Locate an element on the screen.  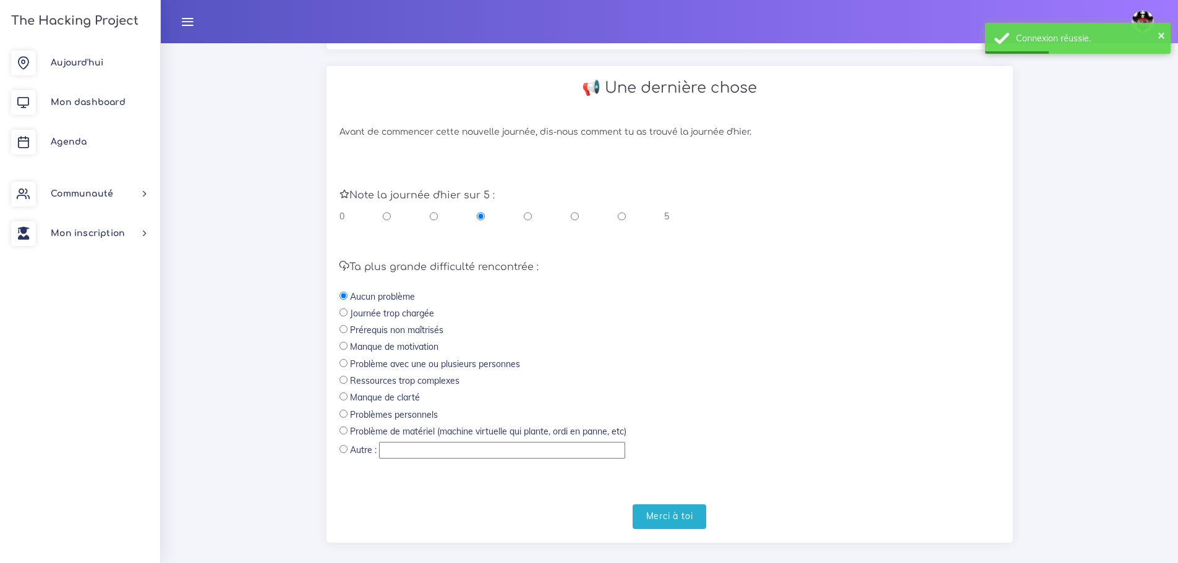
input: Merci à toi is located at coordinates (670, 517).